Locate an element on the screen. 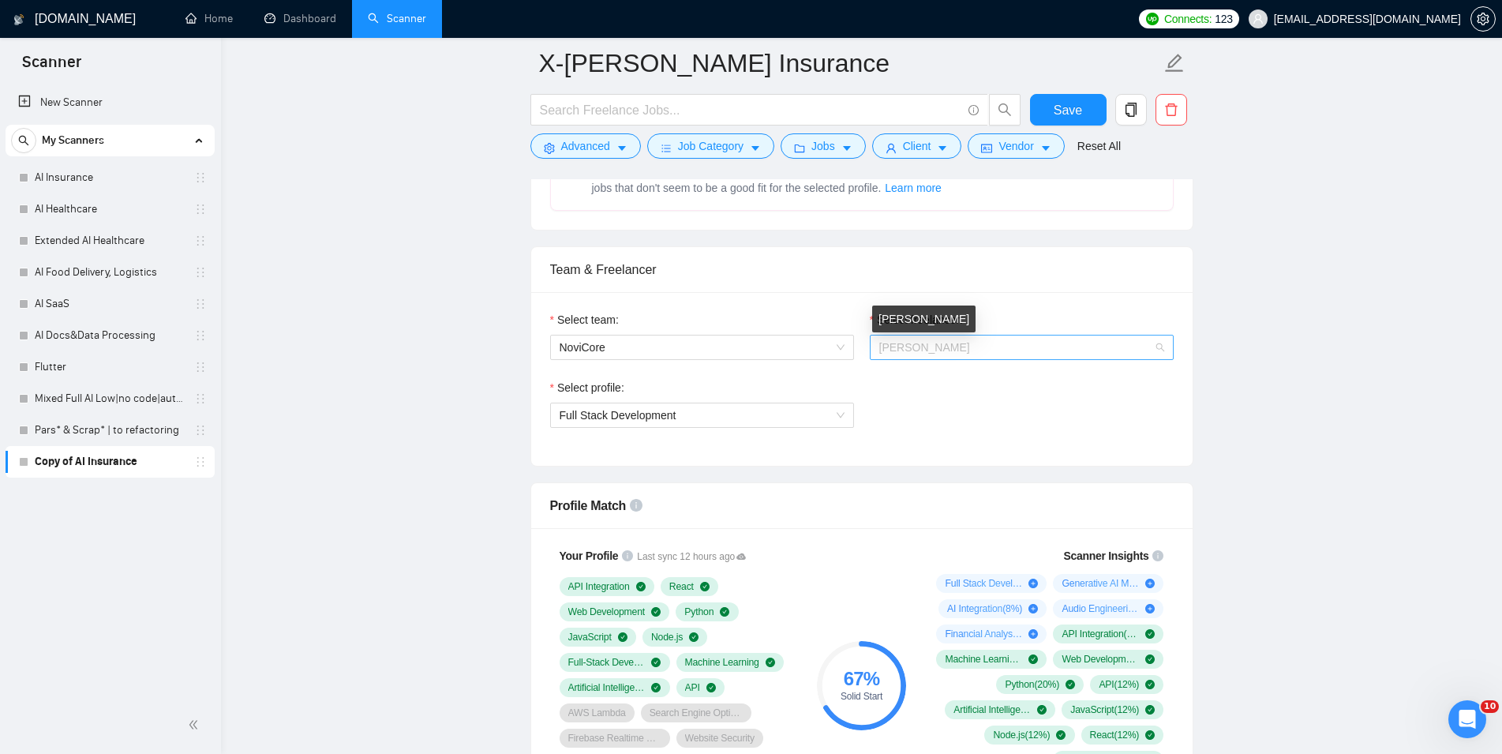  span: idcard is located at coordinates (987, 148).